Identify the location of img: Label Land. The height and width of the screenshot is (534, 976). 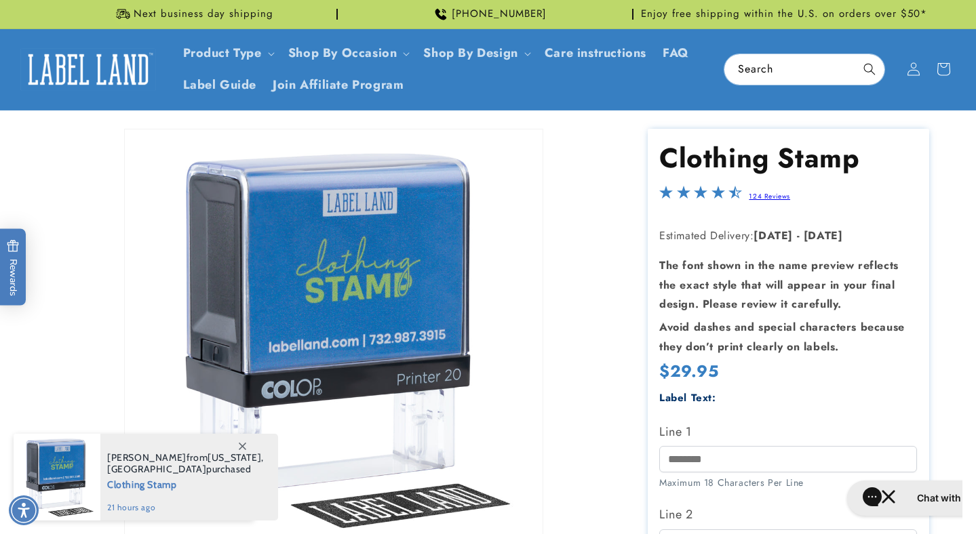
(88, 69).